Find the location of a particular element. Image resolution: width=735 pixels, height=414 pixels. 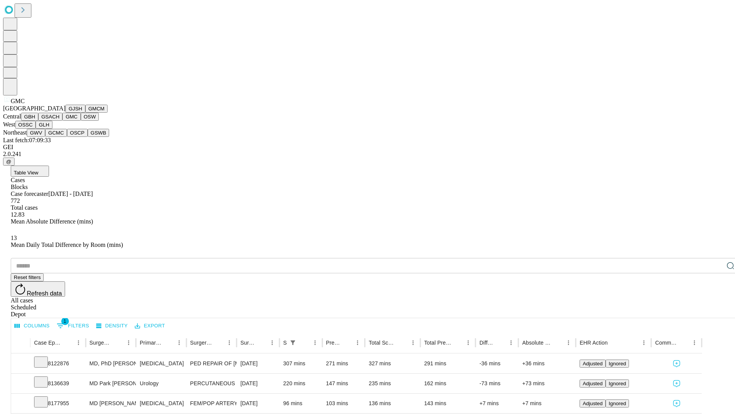

button: GJSH is located at coordinates (75, 108).